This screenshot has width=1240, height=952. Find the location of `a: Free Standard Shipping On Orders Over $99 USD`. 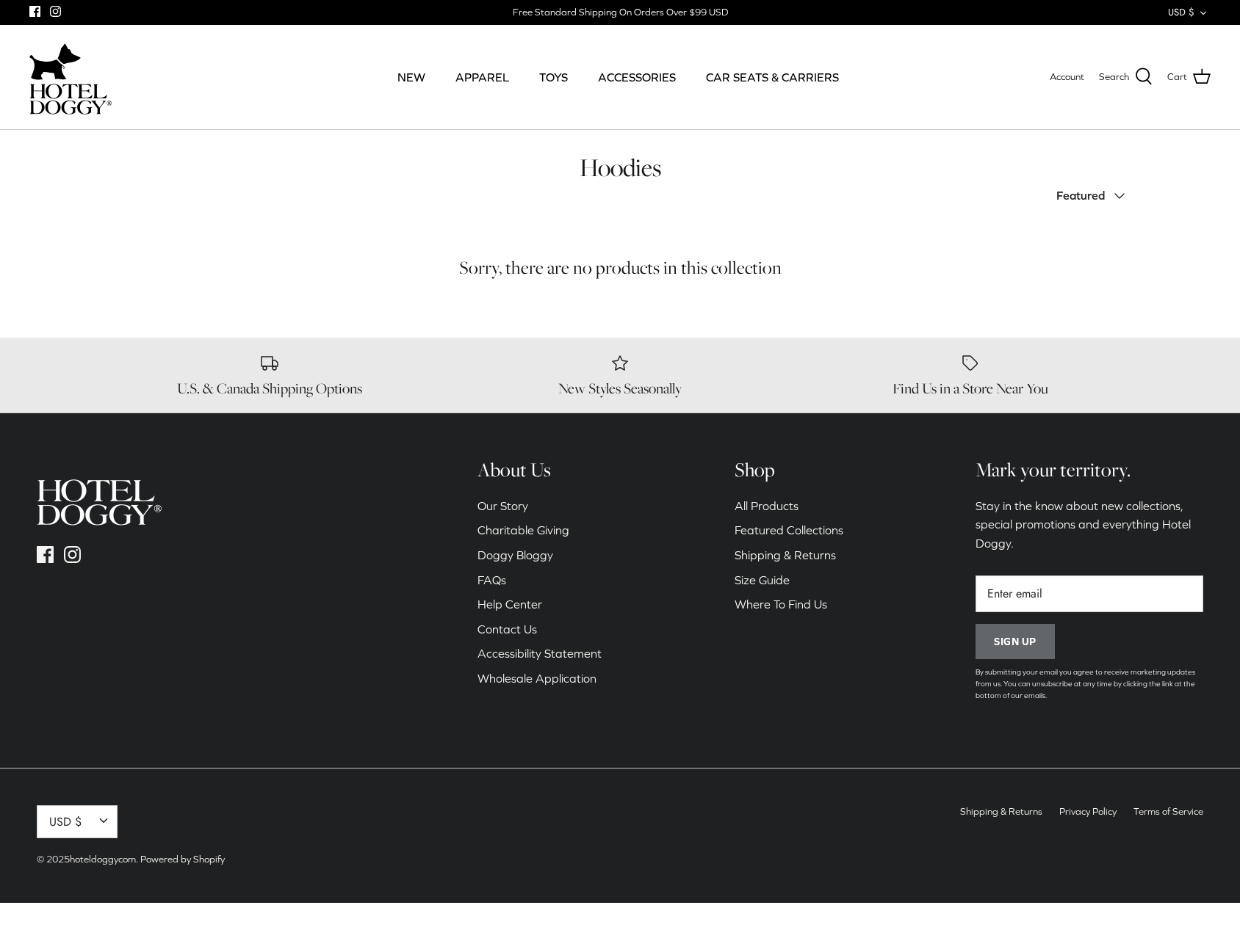

a: Free Standard Shipping On Orders Over $99 USD is located at coordinates (620, 12).